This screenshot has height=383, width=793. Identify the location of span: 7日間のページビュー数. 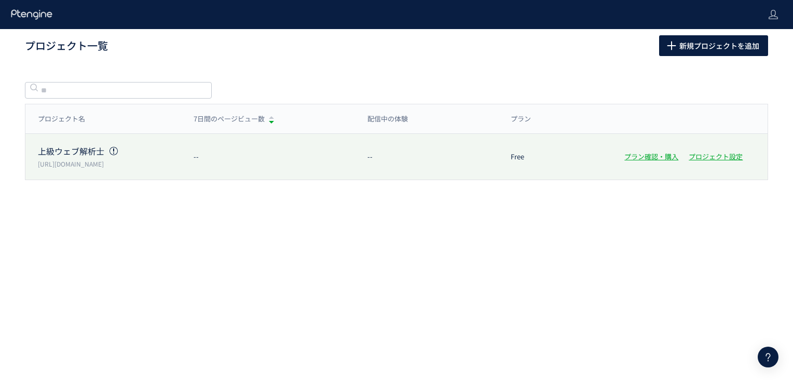
(229, 119).